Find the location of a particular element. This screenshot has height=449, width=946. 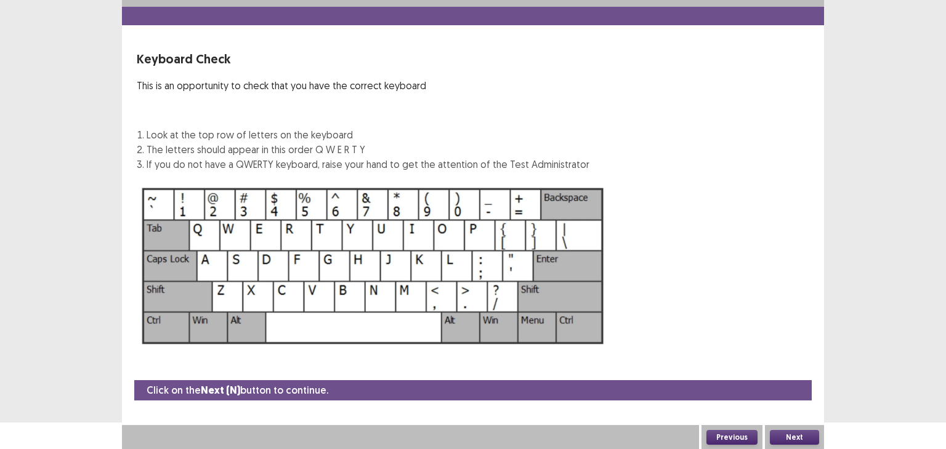

li: If you do not have a QWERTY keyboard, raise your hand to get the attention of the Test Administrator is located at coordinates (368, 164).